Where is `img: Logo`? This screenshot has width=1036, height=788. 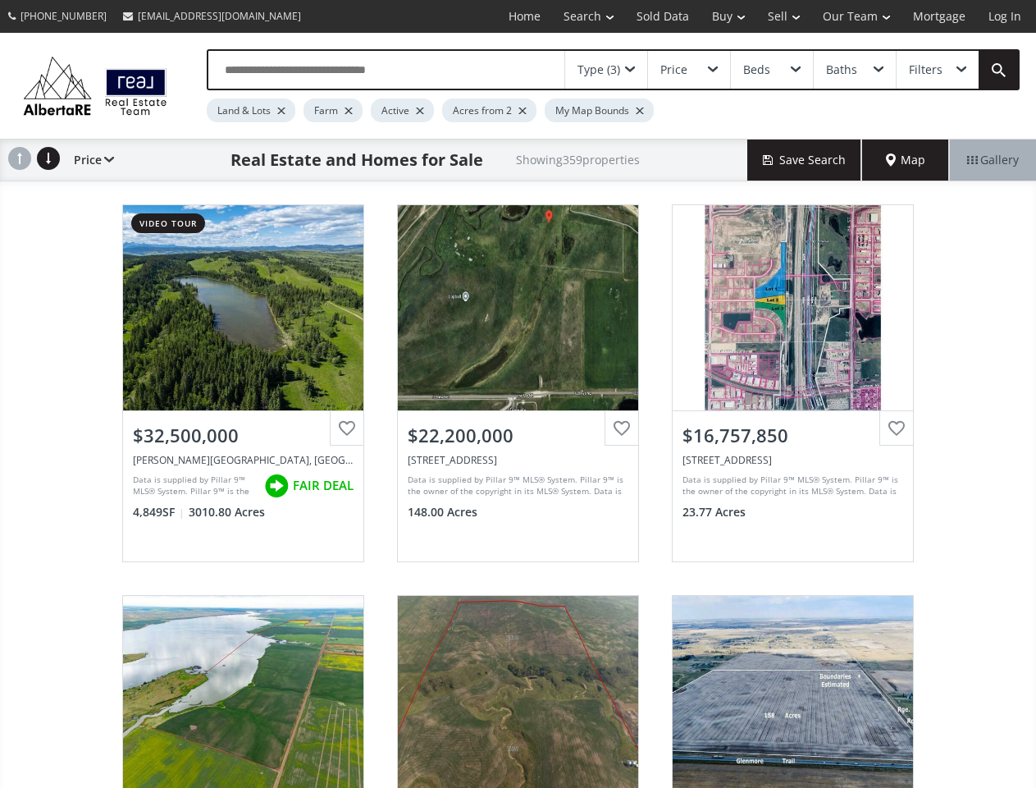
img: Logo is located at coordinates (95, 85).